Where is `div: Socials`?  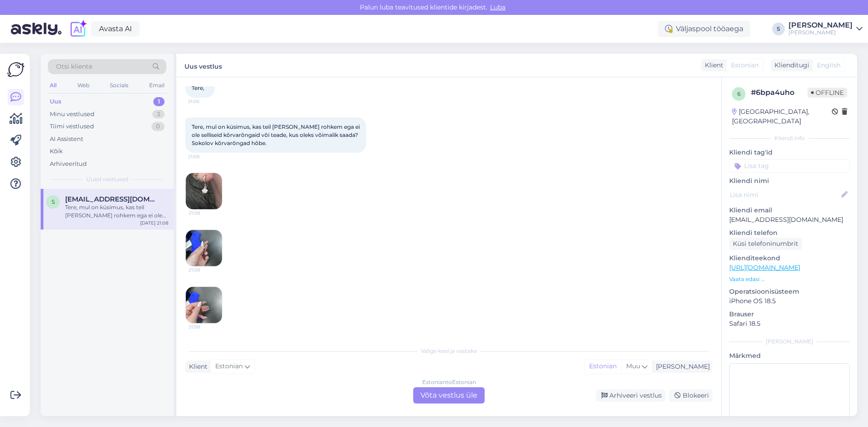
div: Socials is located at coordinates (119, 85).